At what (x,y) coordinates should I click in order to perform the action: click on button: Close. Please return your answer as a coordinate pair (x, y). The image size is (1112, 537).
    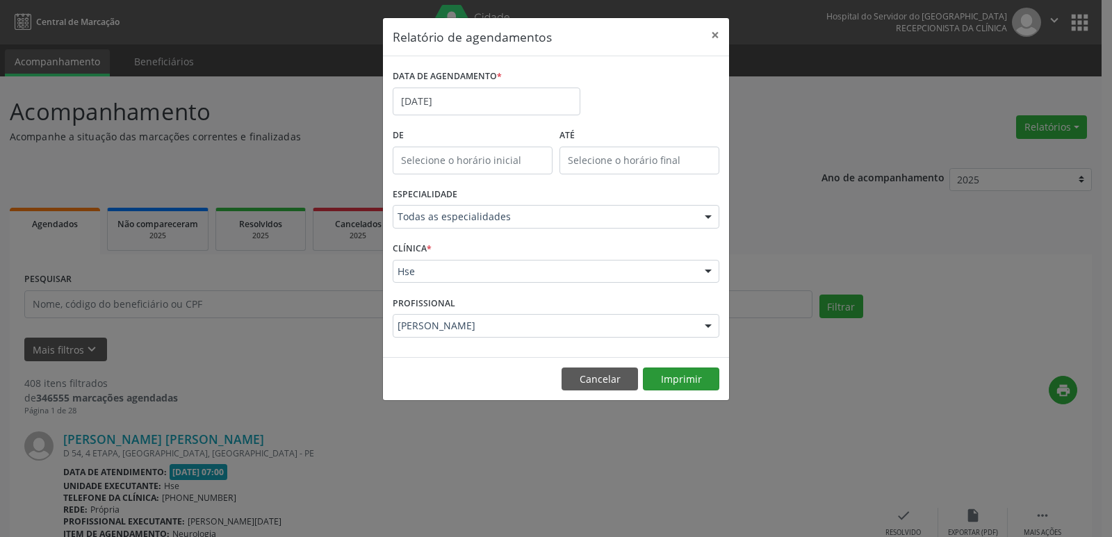
    Looking at the image, I should click on (715, 35).